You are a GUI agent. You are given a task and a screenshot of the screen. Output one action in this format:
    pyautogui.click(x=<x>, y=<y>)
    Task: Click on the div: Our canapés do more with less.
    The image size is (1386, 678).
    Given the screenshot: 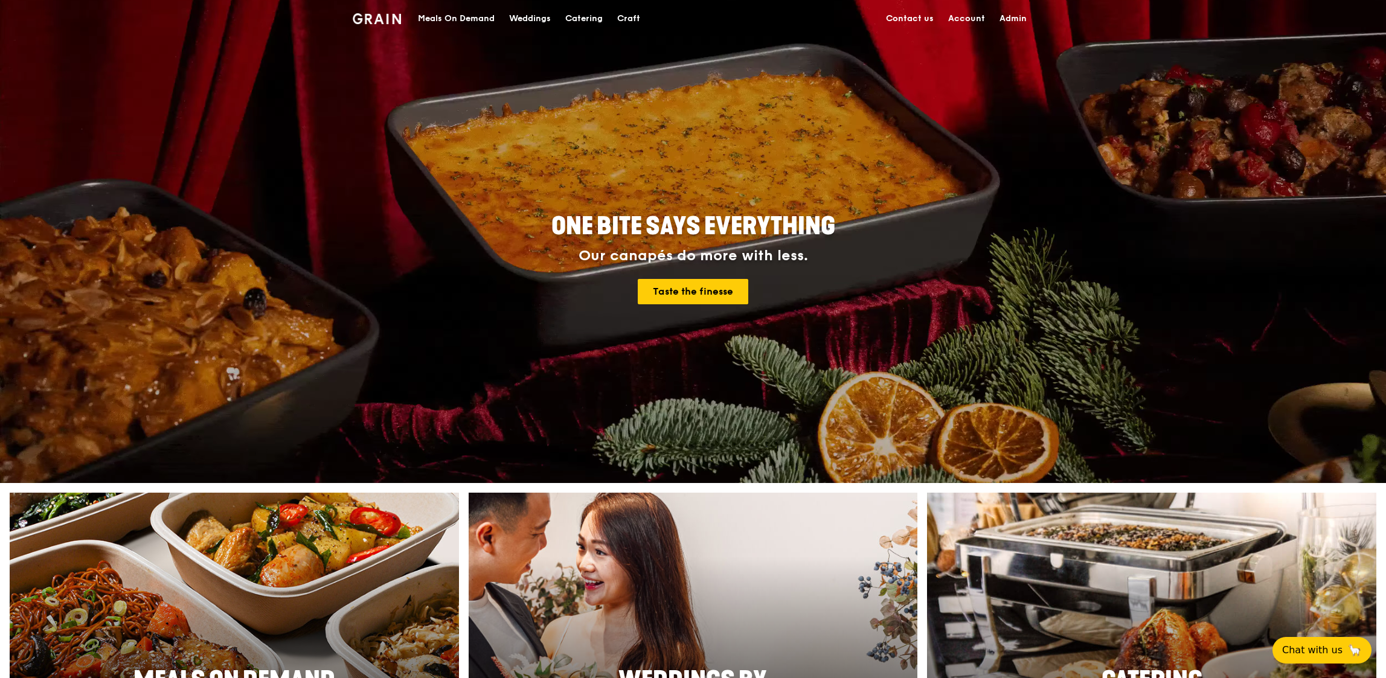 What is the action you would take?
    pyautogui.click(x=693, y=256)
    